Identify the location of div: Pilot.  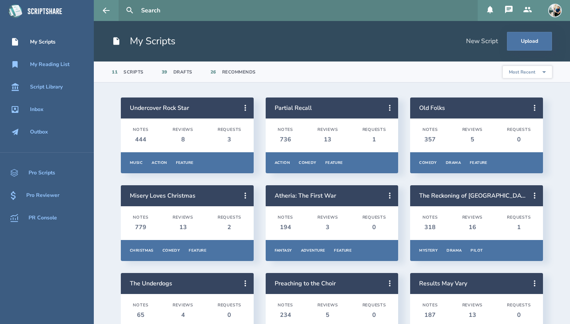
(477, 251).